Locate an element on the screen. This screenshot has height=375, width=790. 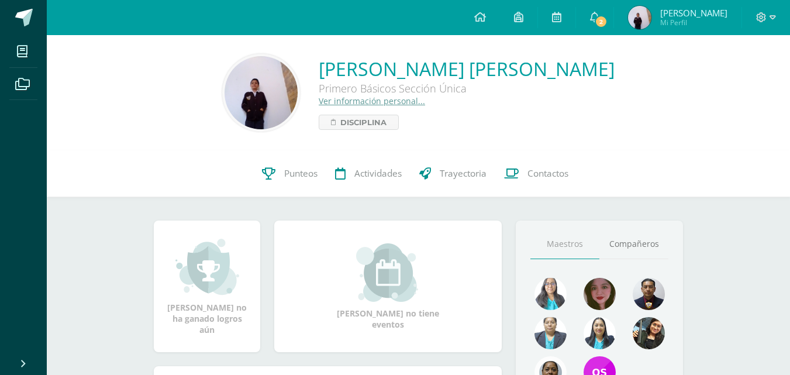
div: Primero Básicos Sección Única is located at coordinates (467, 88).